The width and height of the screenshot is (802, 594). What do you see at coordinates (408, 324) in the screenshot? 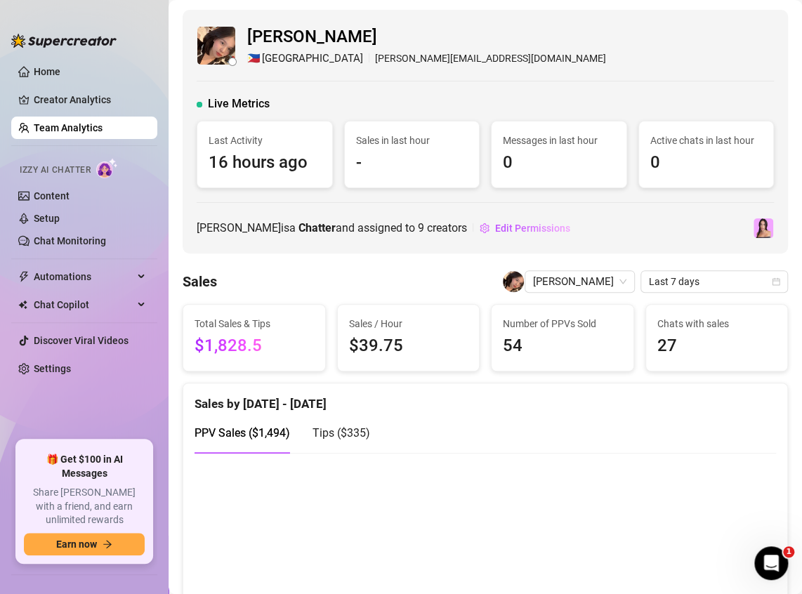
I see `span: Sales / Hour` at bounding box center [408, 324].